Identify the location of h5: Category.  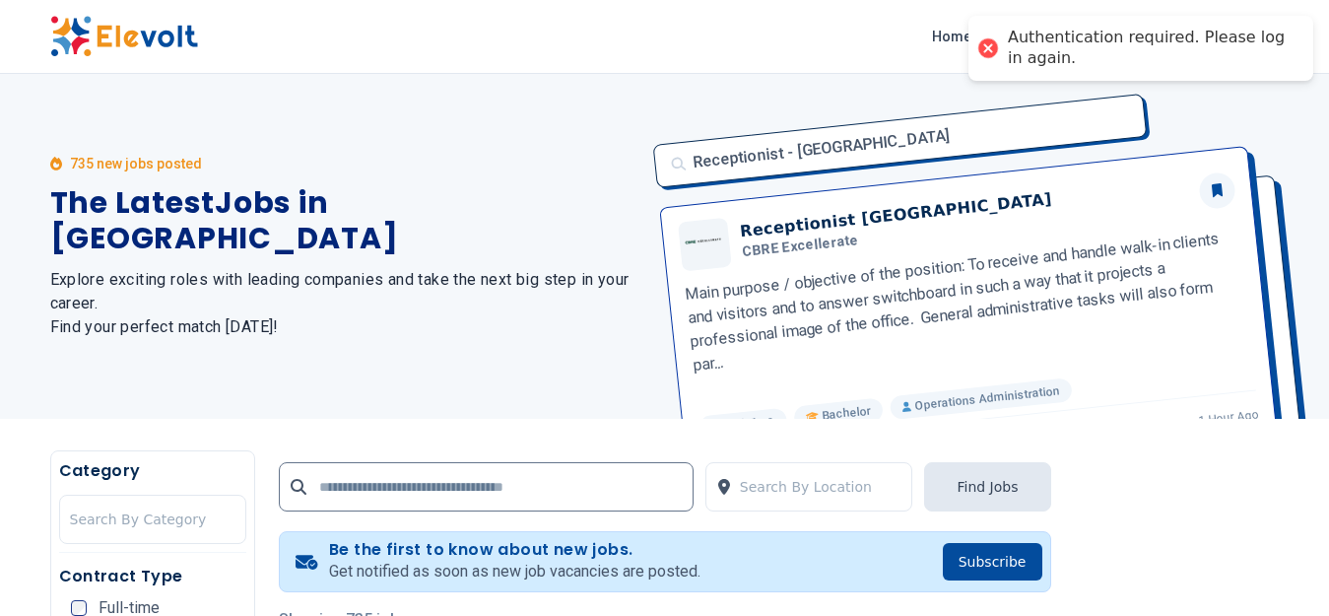
(153, 471).